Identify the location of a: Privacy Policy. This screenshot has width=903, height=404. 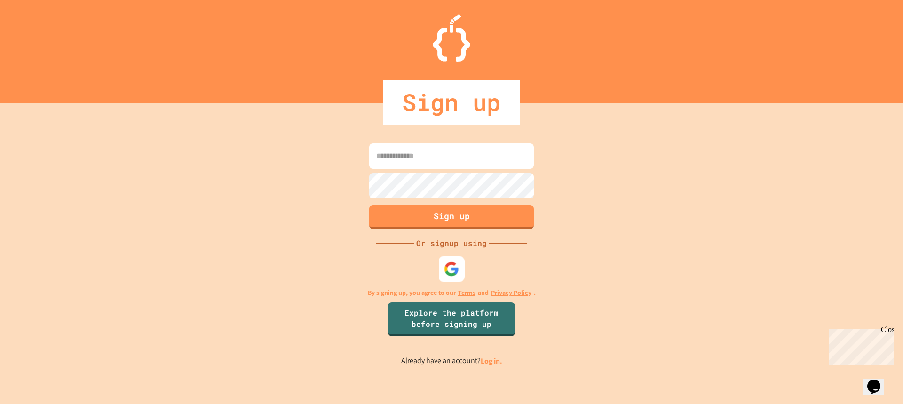
(511, 293).